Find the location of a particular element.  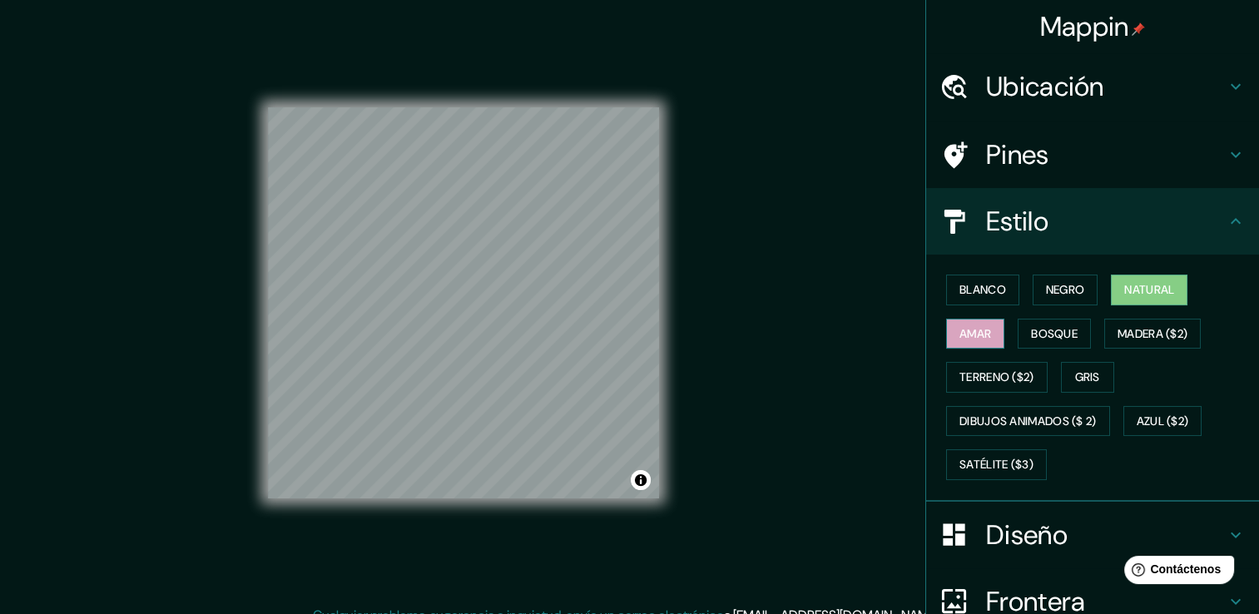

div: Ubicación is located at coordinates (1093, 87).